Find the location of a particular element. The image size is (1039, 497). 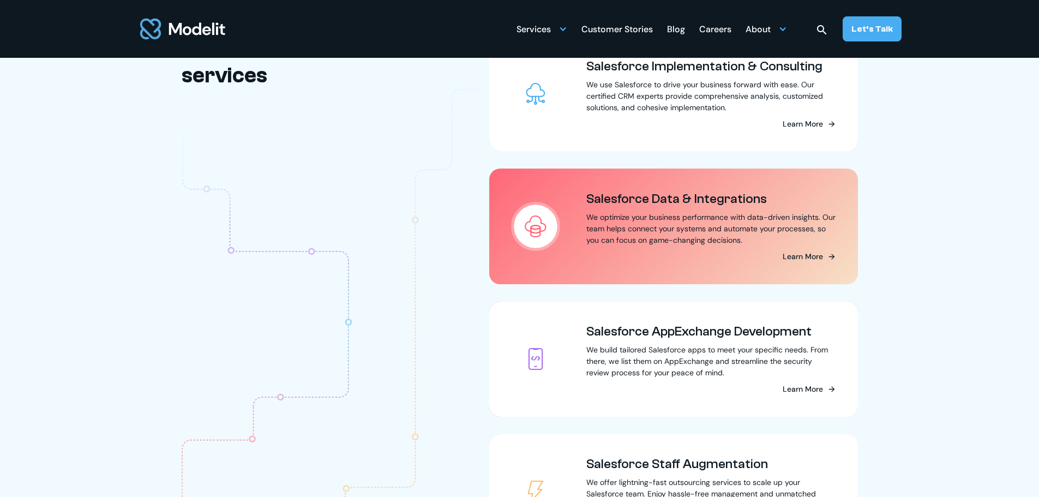

h3: Salesforce AppExchange Development is located at coordinates (699, 331).